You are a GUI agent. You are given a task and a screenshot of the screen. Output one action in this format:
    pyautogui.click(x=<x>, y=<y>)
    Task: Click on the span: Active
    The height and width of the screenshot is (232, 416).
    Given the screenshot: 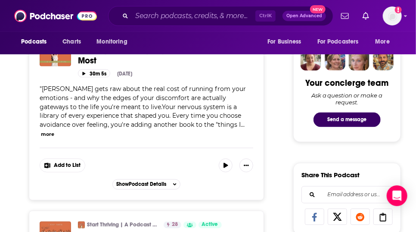 What is the action you would take?
    pyautogui.click(x=210, y=225)
    